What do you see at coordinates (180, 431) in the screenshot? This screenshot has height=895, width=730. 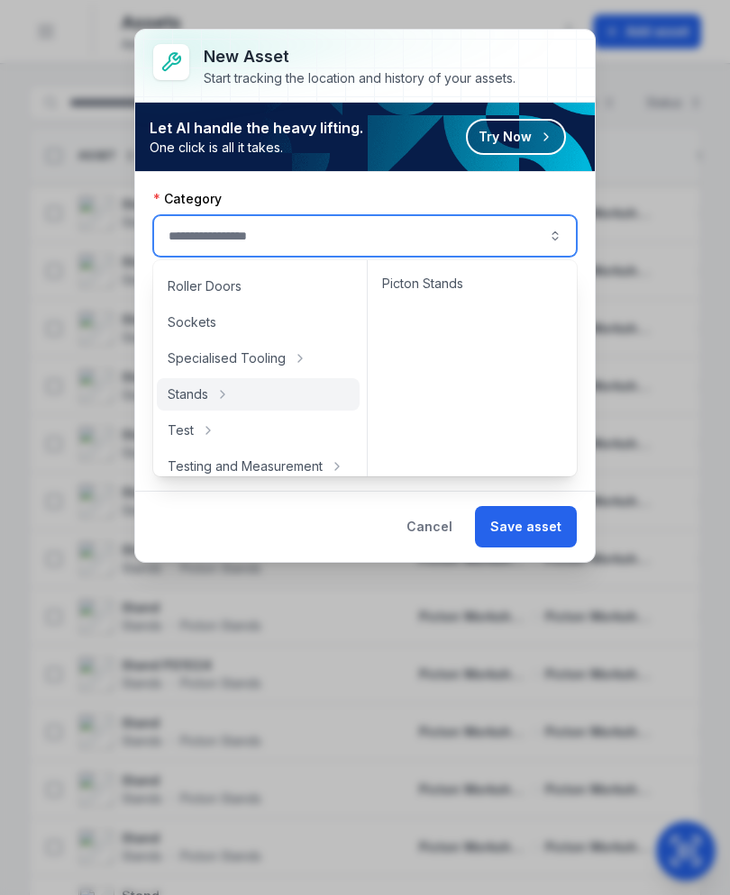 I see `span: Test` at bounding box center [180, 431].